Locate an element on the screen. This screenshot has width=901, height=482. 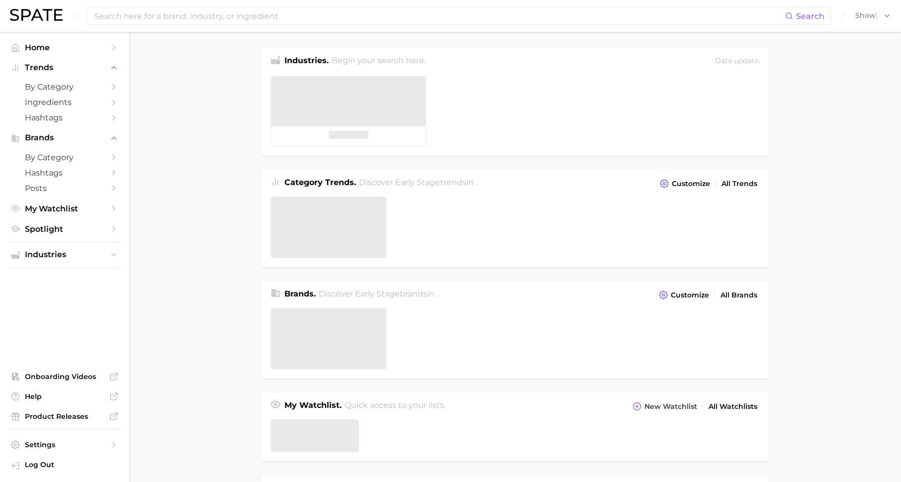
span: Trends is located at coordinates (65, 68).